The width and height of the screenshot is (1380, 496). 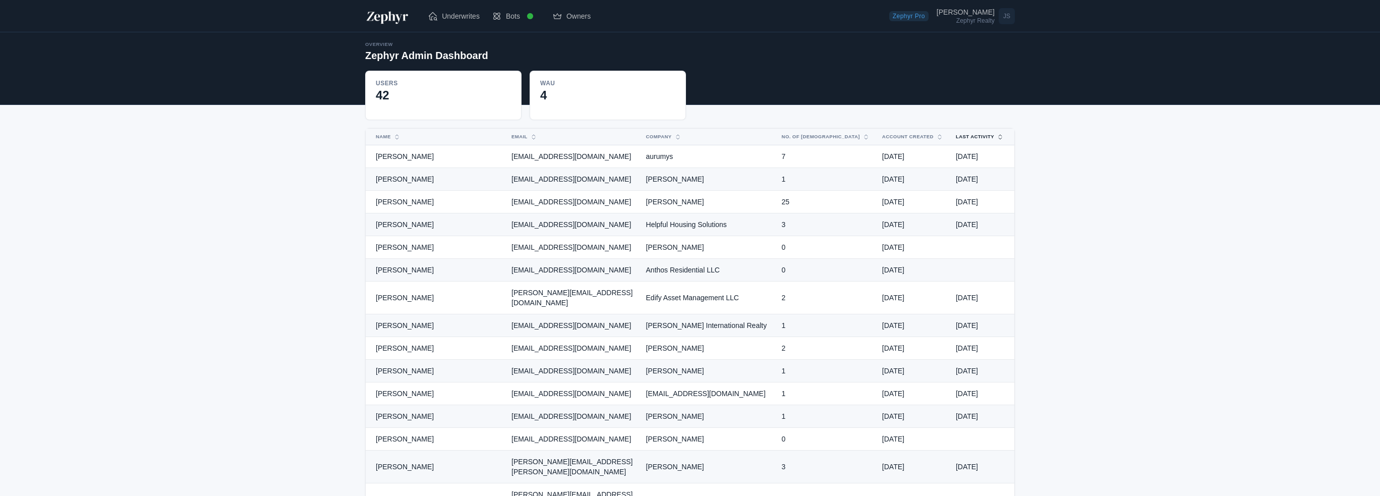 What do you see at coordinates (907, 137) in the screenshot?
I see `button: Account Created` at bounding box center [907, 137].